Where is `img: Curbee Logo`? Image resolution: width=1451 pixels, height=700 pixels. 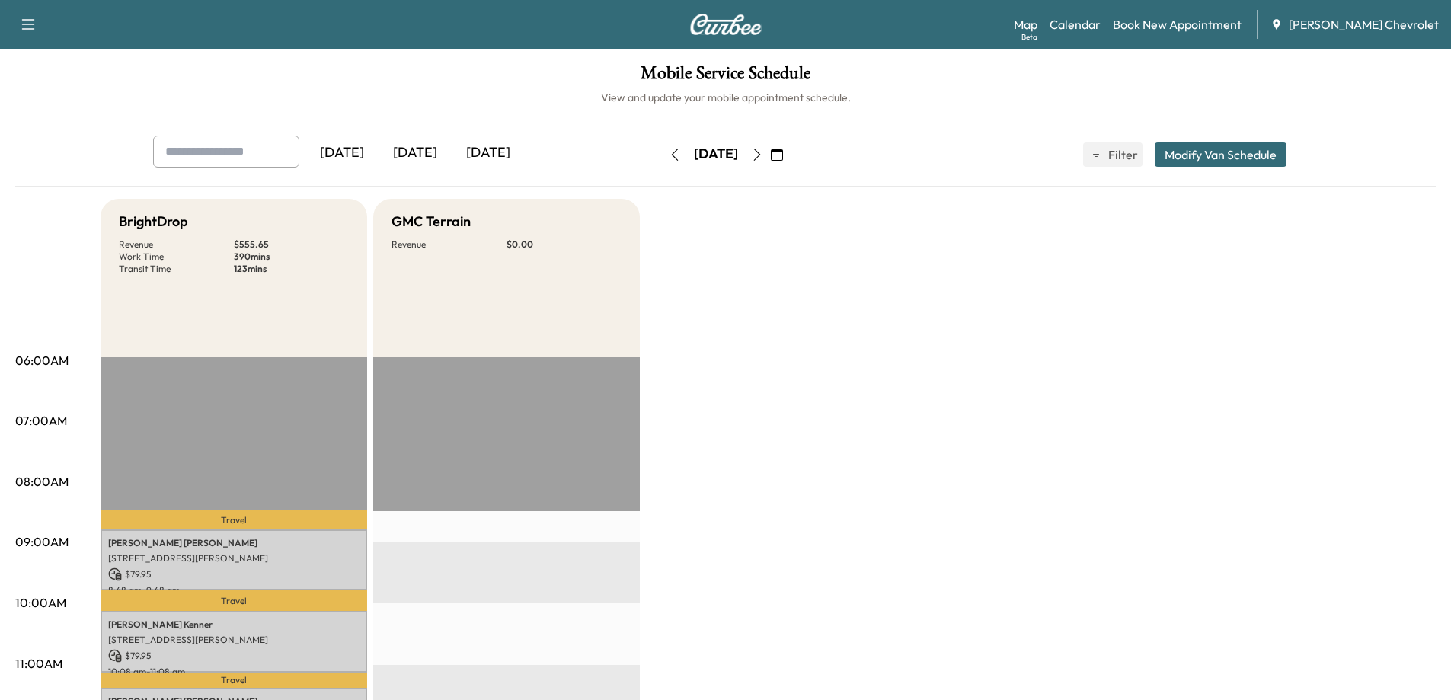 img: Curbee Logo is located at coordinates (726, 24).